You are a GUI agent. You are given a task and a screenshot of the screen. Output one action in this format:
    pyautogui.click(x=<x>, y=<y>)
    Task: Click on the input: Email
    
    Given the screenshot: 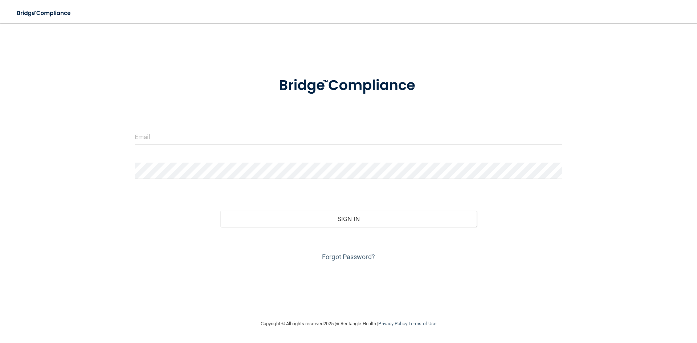 What is the action you would take?
    pyautogui.click(x=348, y=136)
    